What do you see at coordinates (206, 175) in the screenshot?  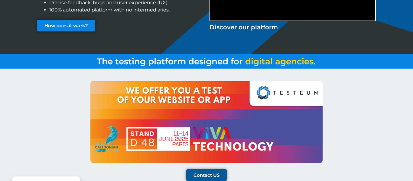 I see `a: Contact US` at bounding box center [206, 175].